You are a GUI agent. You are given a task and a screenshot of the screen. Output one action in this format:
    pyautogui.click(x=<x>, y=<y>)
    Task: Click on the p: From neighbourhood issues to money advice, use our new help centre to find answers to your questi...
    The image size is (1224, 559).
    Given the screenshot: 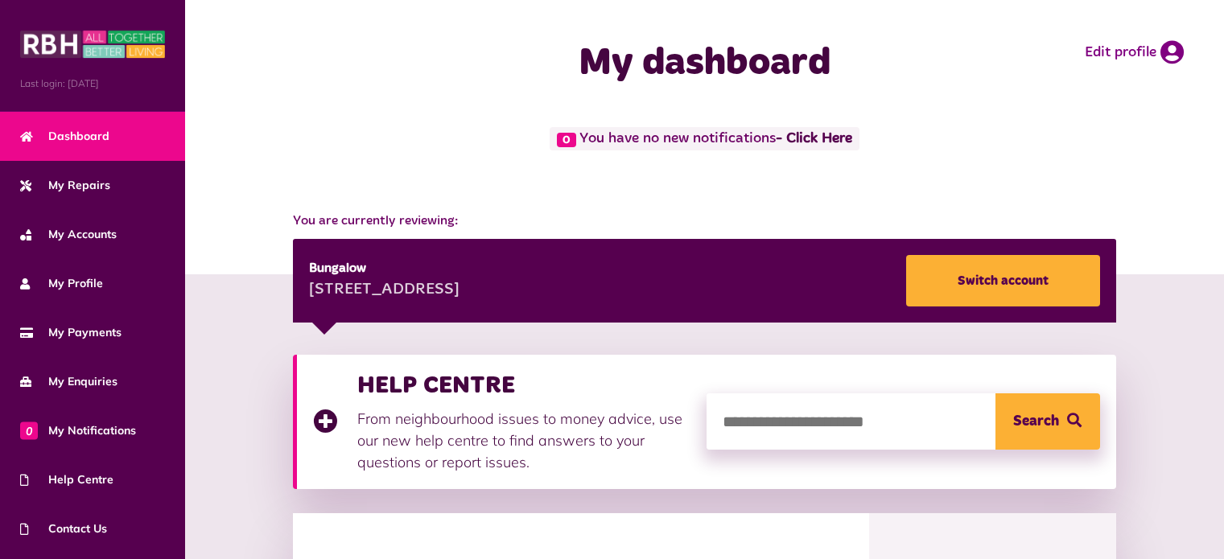 What is the action you would take?
    pyautogui.click(x=524, y=440)
    